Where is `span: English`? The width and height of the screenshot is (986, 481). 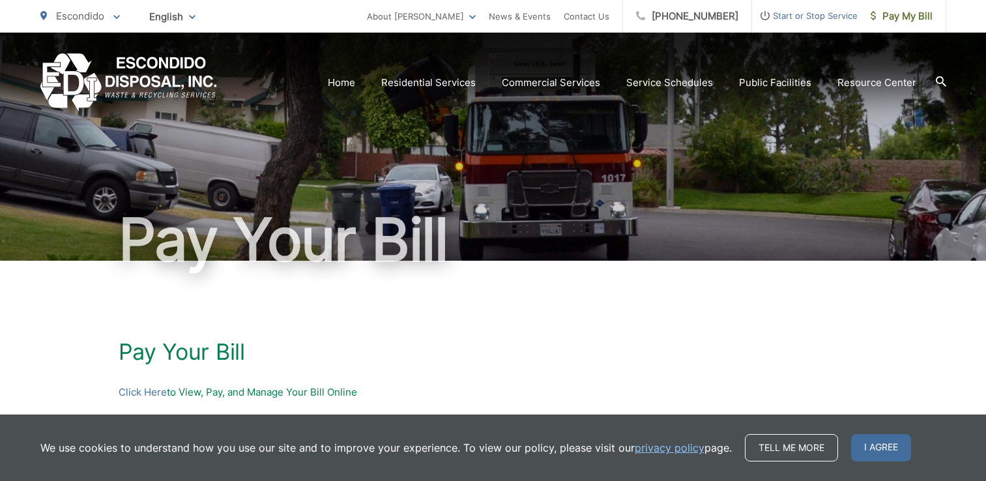 span: English is located at coordinates (172, 16).